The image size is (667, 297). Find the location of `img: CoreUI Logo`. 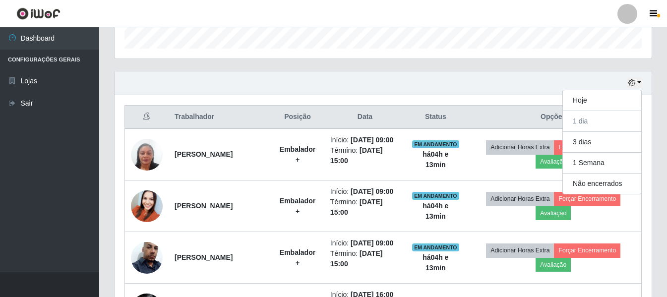

img: CoreUI Logo is located at coordinates (38, 13).